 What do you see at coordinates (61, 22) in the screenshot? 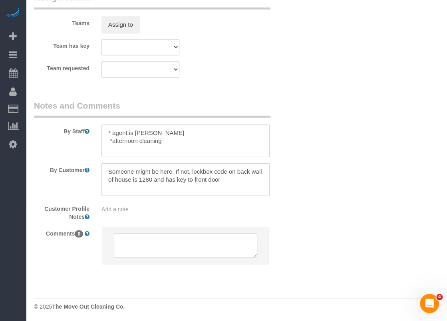
I see `label: Teams` at bounding box center [61, 22].